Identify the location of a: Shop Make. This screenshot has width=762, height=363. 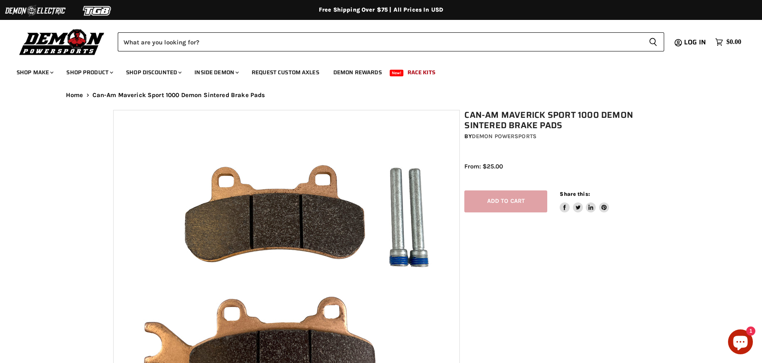
(34, 72).